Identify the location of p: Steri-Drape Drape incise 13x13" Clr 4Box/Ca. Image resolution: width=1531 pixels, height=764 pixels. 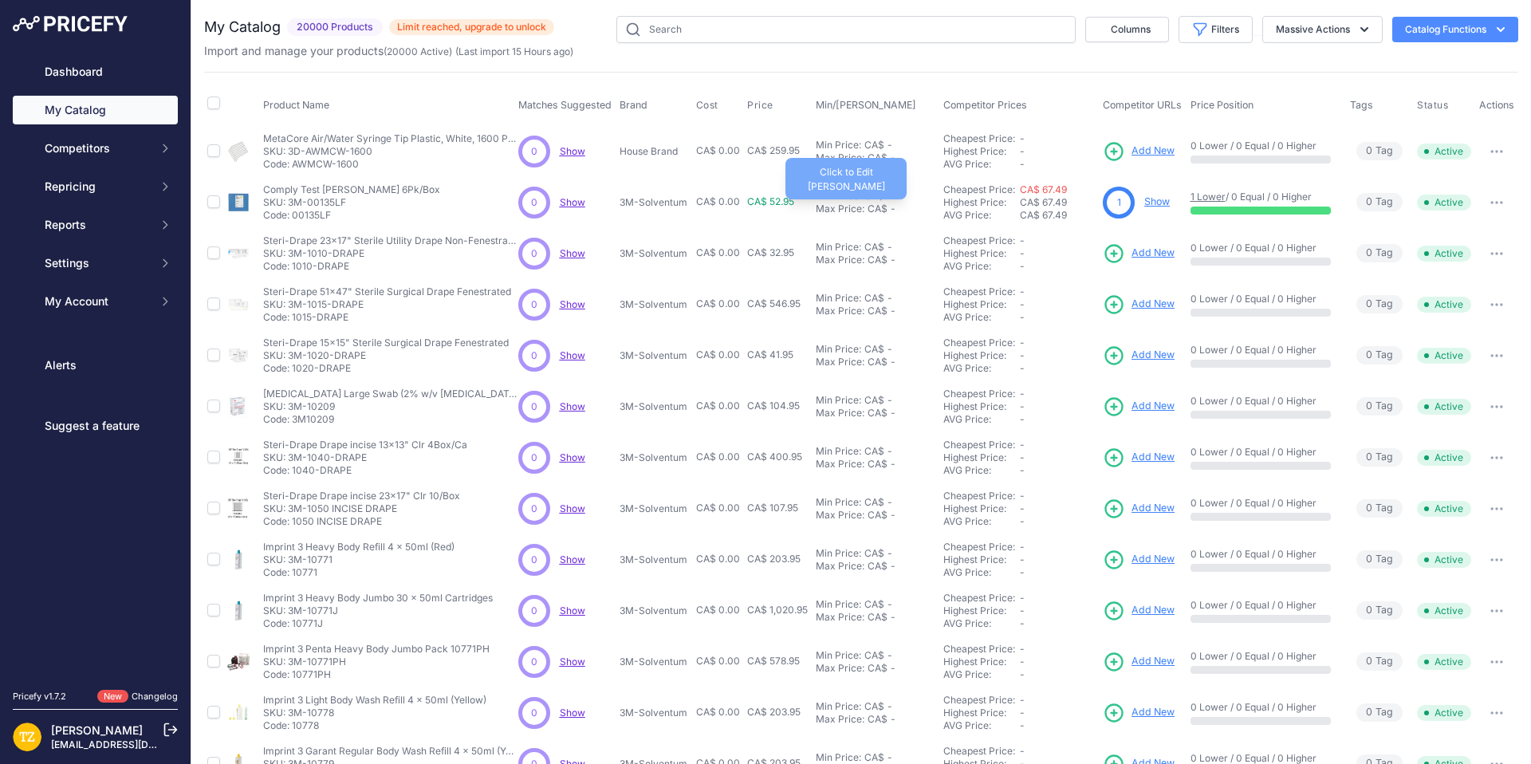
(365, 445).